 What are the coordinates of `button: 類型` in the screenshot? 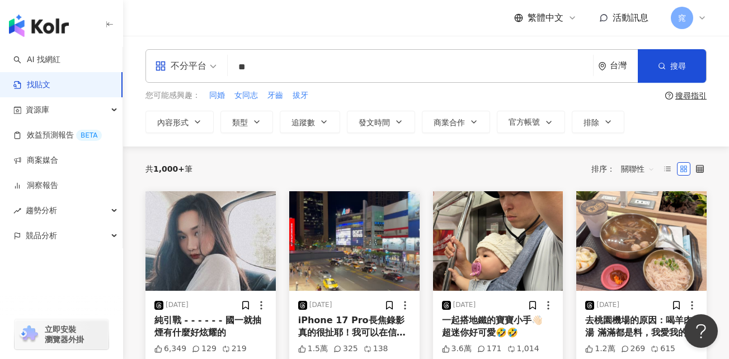 It's located at (247, 122).